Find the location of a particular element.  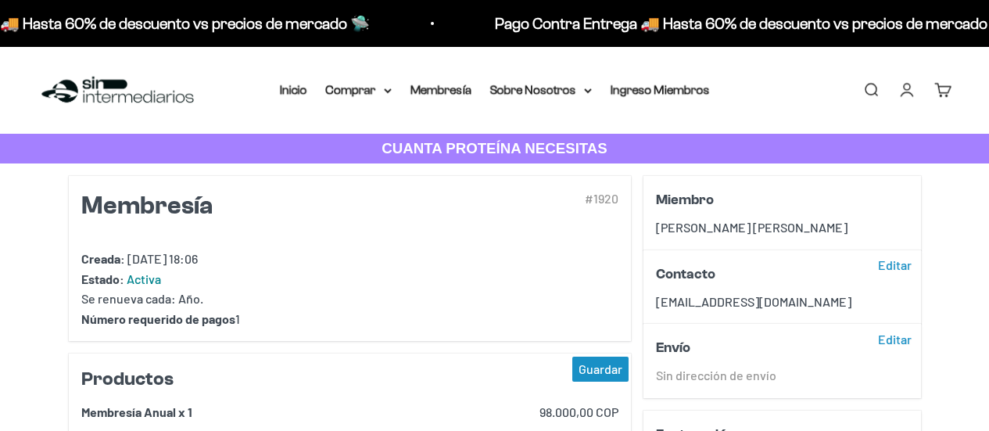

a: Inicio is located at coordinates (293, 89).